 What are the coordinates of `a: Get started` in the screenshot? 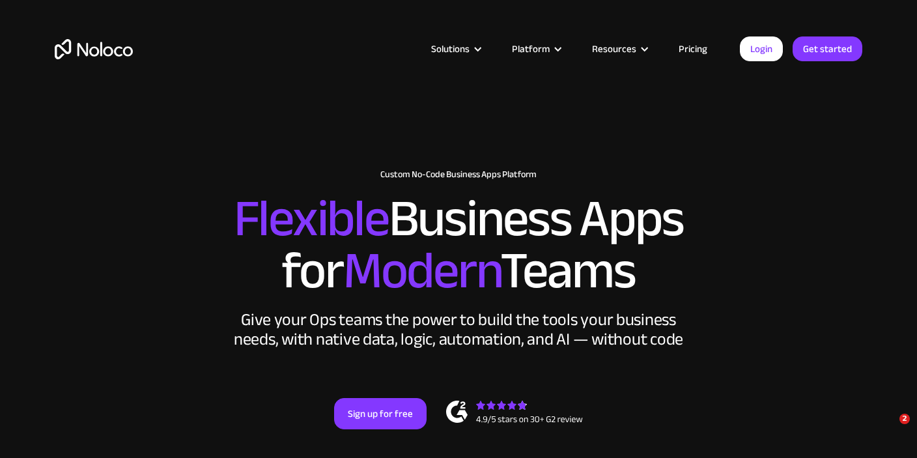 It's located at (827, 49).